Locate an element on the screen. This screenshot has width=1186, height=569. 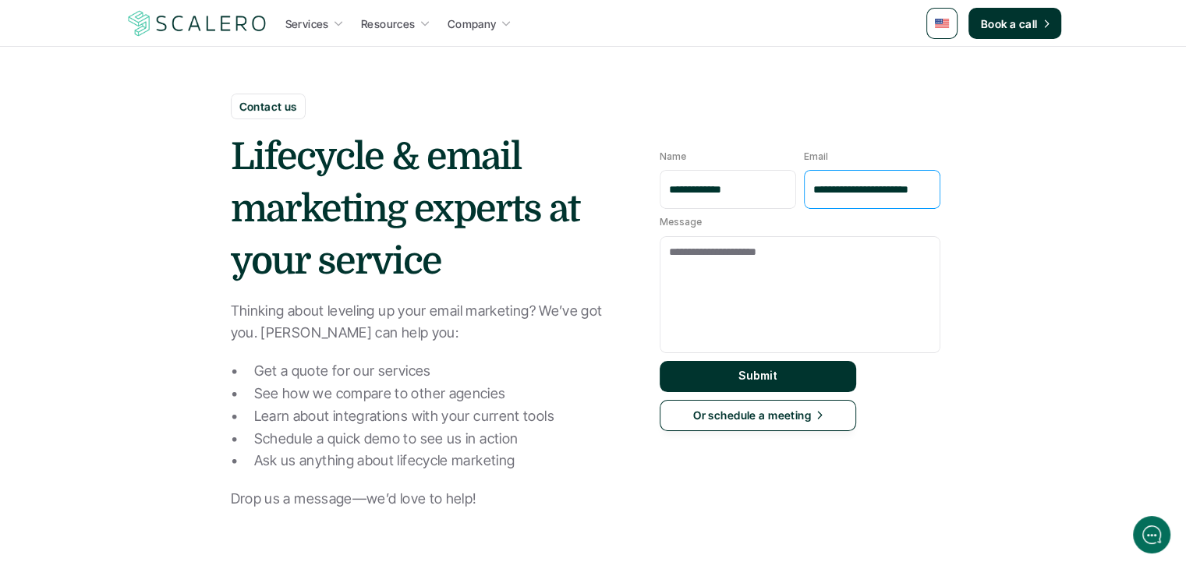
p: Learn about integrations with your current tools is located at coordinates (437, 416).